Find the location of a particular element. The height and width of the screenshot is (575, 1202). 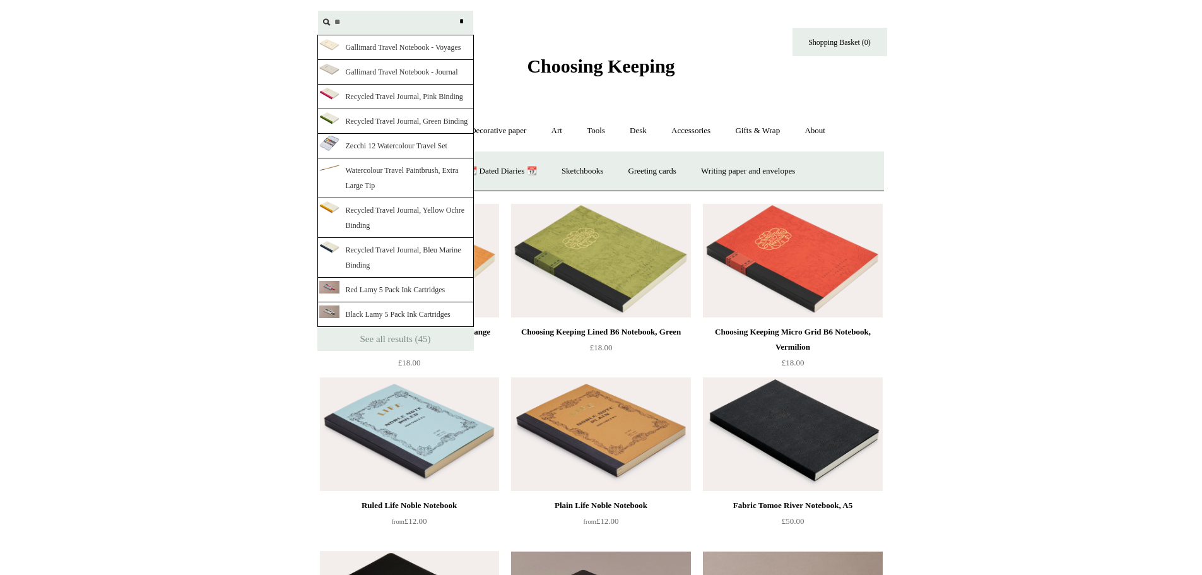

div: Fabric Tomoe River Notebook, A5 is located at coordinates (792, 505).